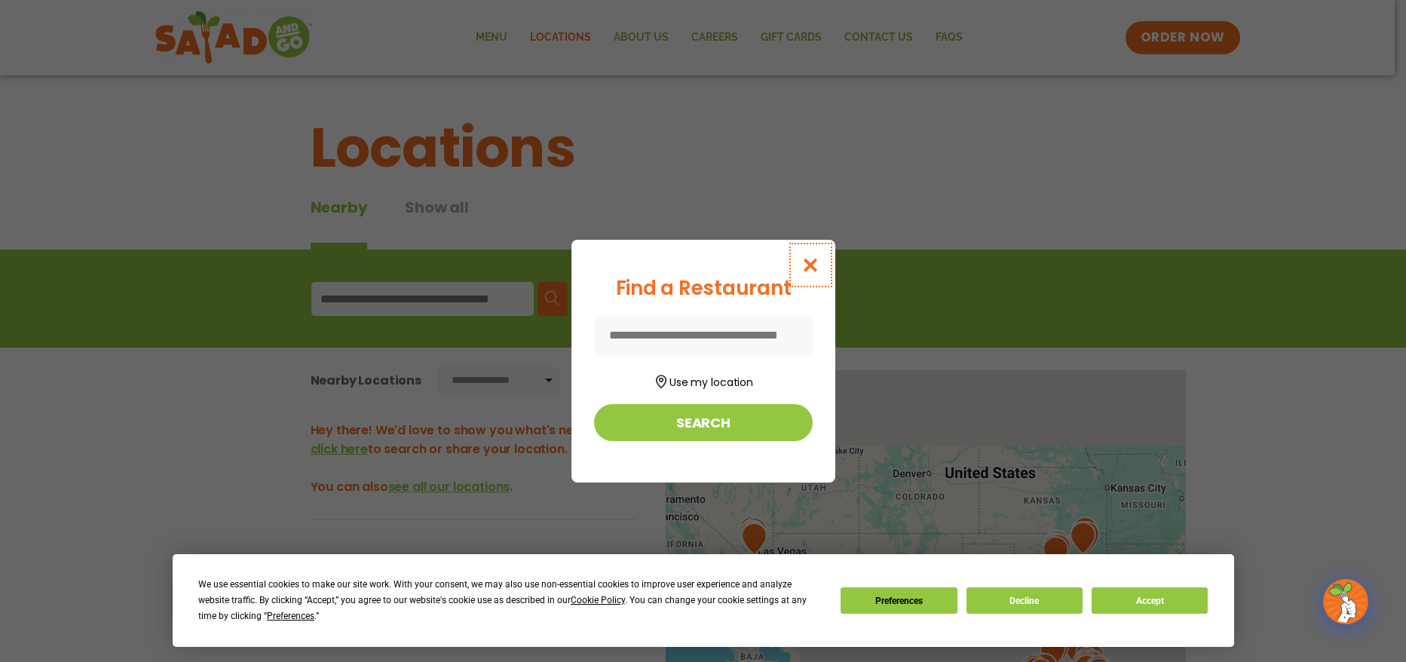 The width and height of the screenshot is (1406, 662). What do you see at coordinates (290, 616) in the screenshot?
I see `span: Preferences` at bounding box center [290, 616].